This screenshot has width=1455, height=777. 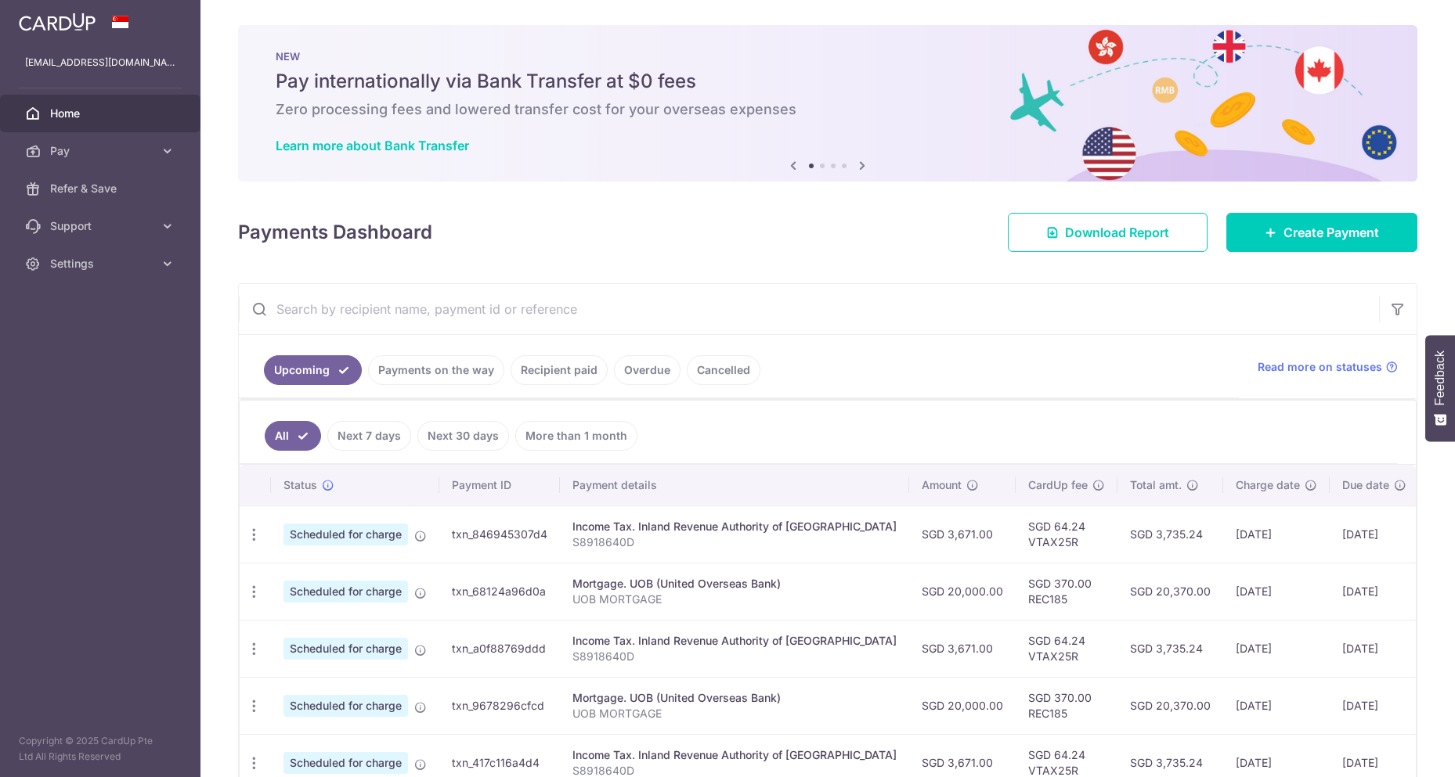 I want to click on span: Pay, so click(x=102, y=151).